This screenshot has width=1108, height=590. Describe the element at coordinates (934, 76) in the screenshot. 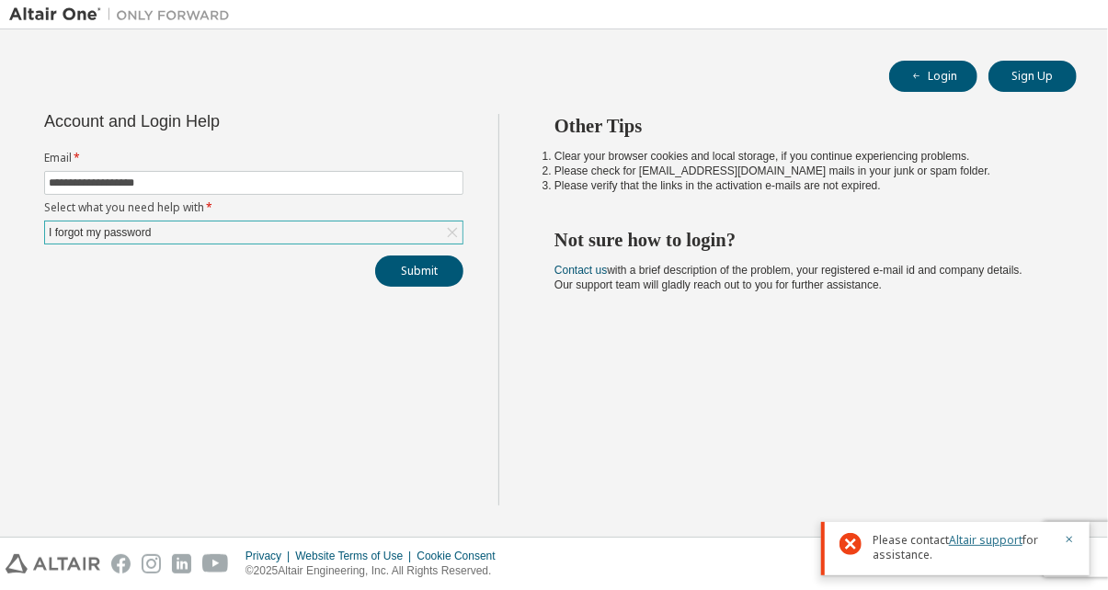

I see `button: Login` at that location.